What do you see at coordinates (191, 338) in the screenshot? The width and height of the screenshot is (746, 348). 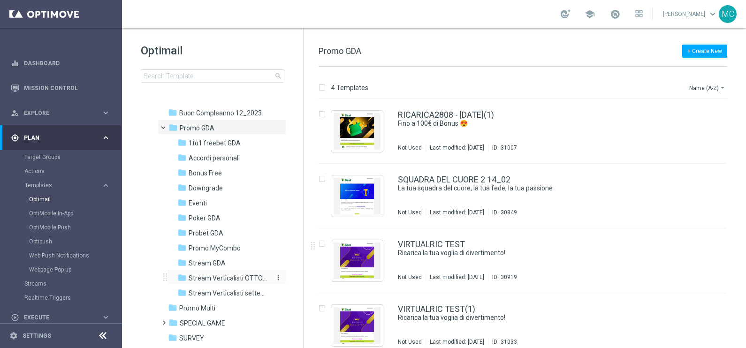 I see `span: SURVEY` at bounding box center [191, 338].